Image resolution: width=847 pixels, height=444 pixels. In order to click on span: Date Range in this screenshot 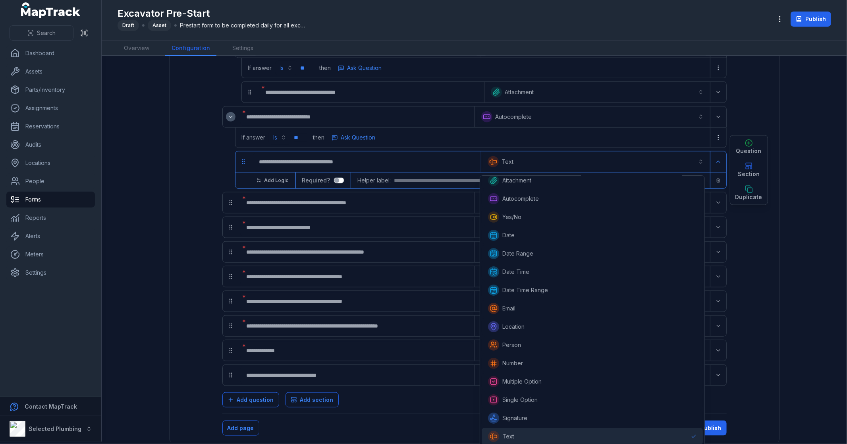, I will do `click(518, 253)`.